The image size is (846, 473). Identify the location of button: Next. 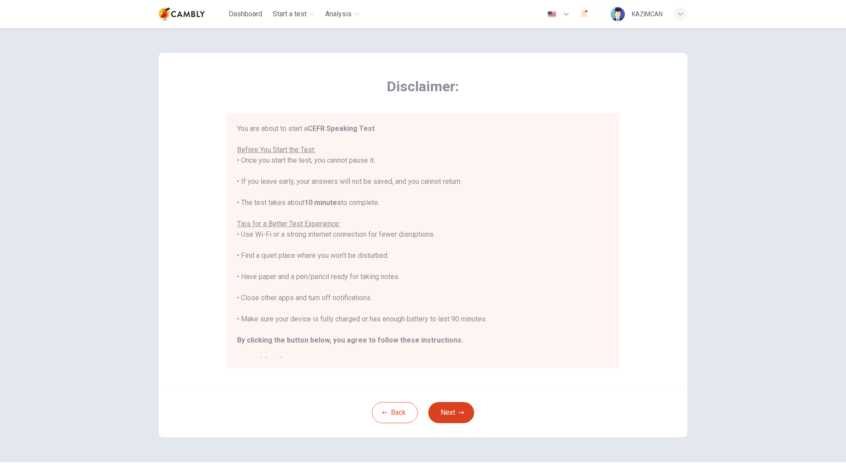
(451, 412).